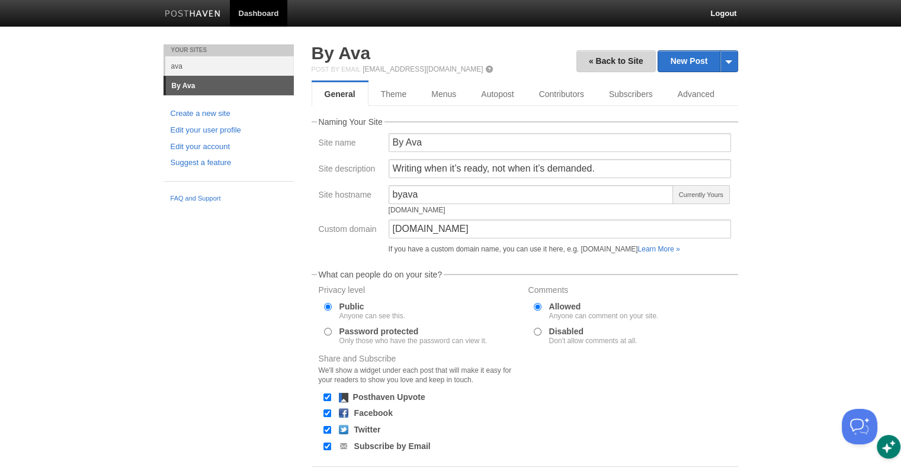  What do you see at coordinates (497, 94) in the screenshot?
I see `a: Autopost` at bounding box center [497, 94].